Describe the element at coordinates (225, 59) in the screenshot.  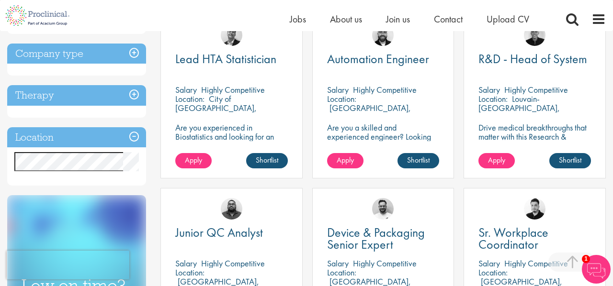
I see `span: Lead HTA Statistician` at that location.